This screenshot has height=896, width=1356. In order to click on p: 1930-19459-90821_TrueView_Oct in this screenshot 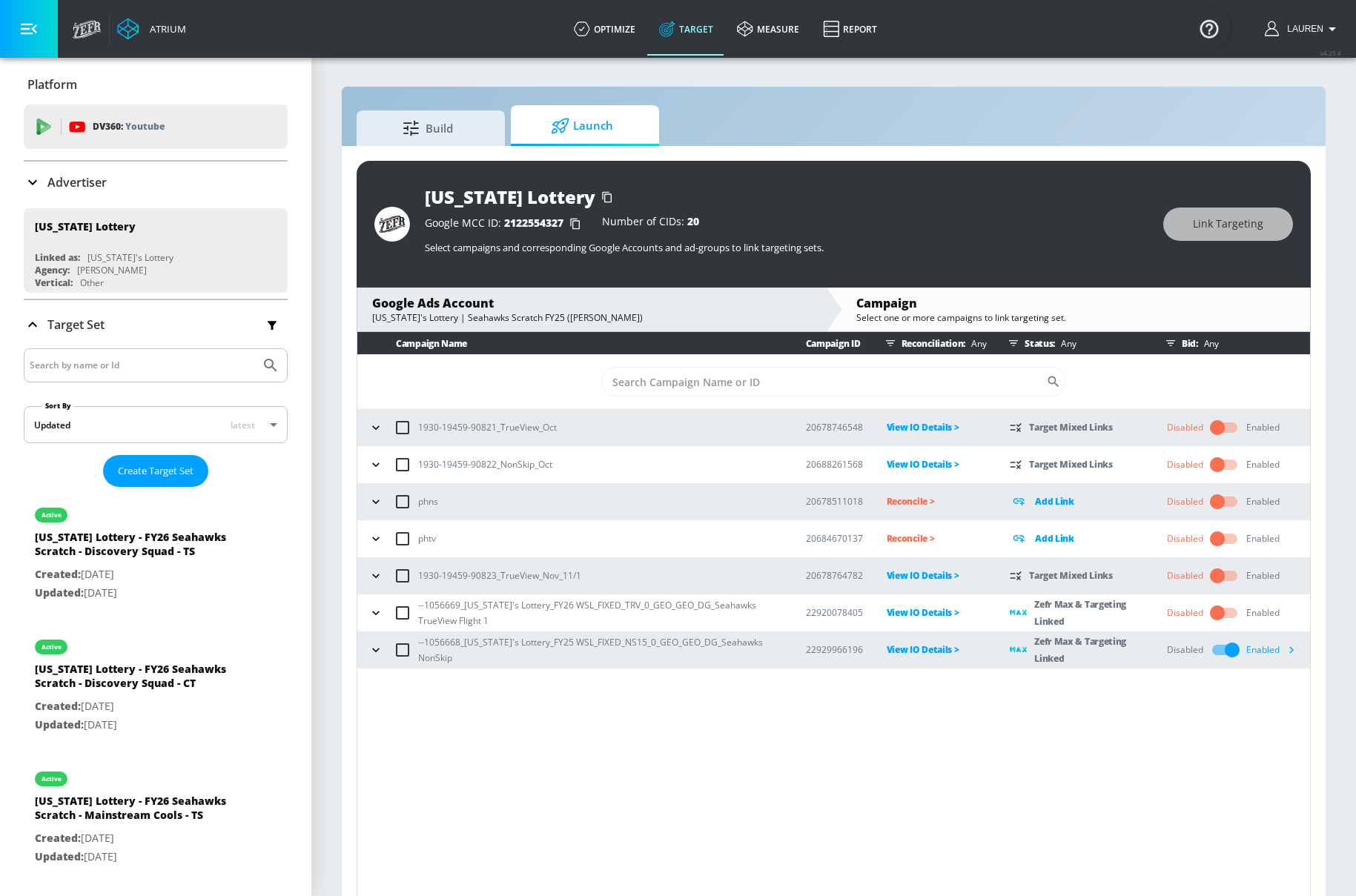, I will do `click(487, 427)`.